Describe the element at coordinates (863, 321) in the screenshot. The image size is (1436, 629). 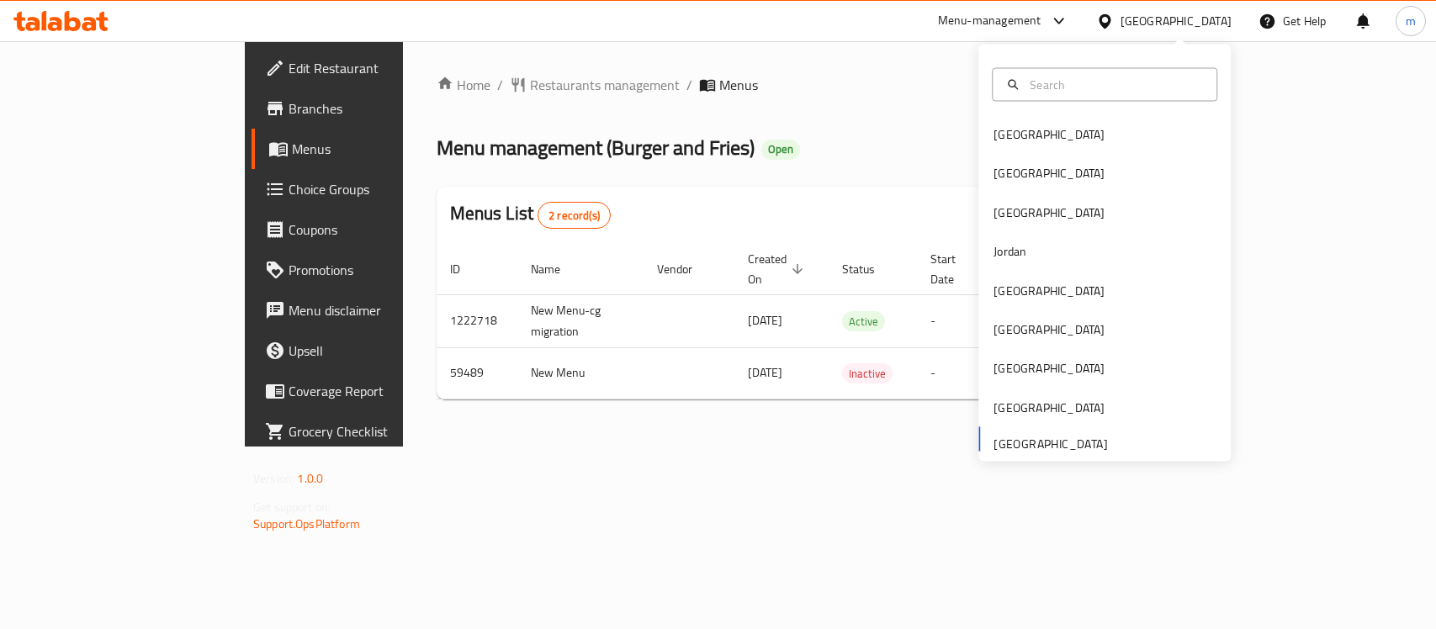
I see `span: Active` at that location.